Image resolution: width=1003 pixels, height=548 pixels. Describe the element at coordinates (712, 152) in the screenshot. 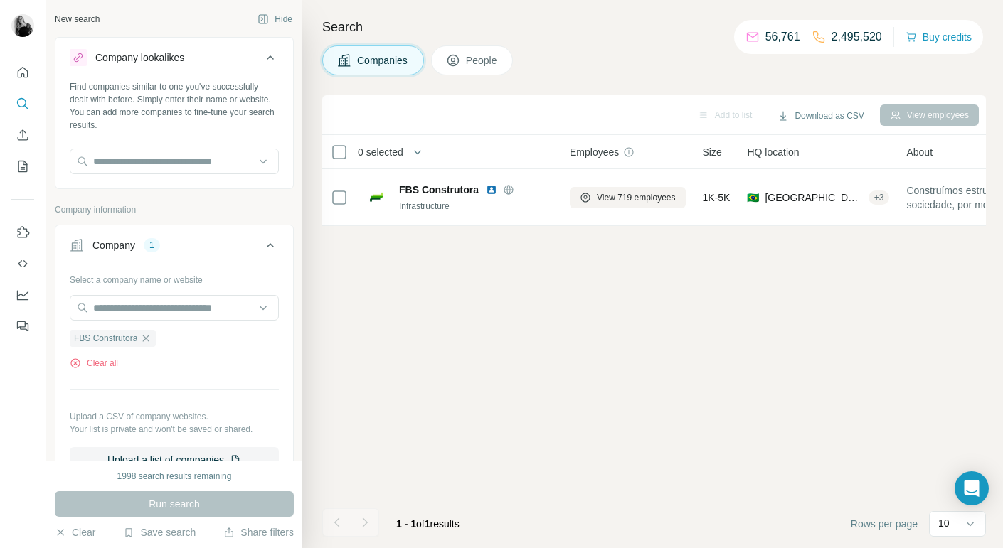

I see `span: Size` at that location.